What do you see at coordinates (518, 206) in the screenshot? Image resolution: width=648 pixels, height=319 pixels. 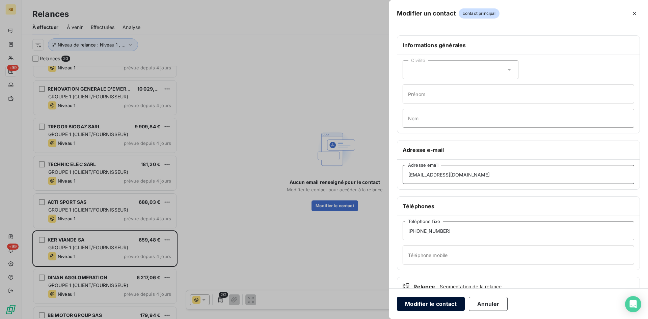 I see `h6: Téléphones` at bounding box center [518, 206].